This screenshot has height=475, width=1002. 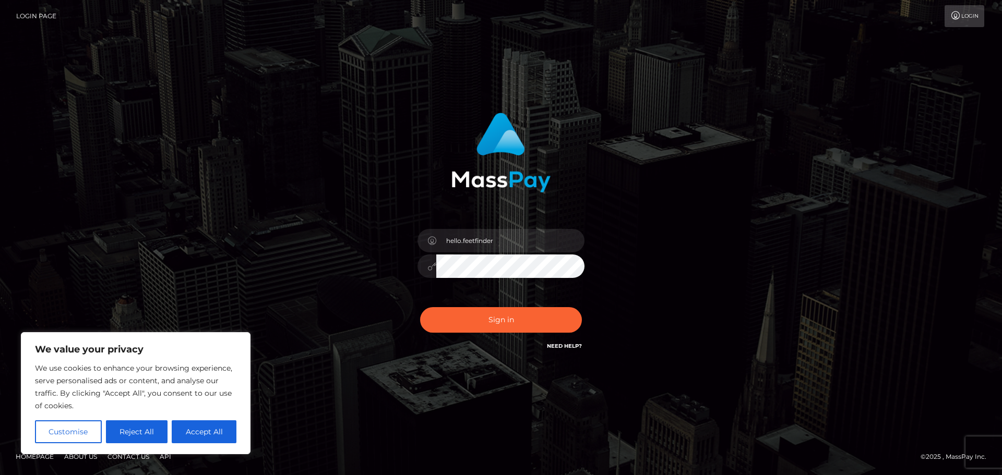 I want to click on a: Login Page, so click(x=36, y=16).